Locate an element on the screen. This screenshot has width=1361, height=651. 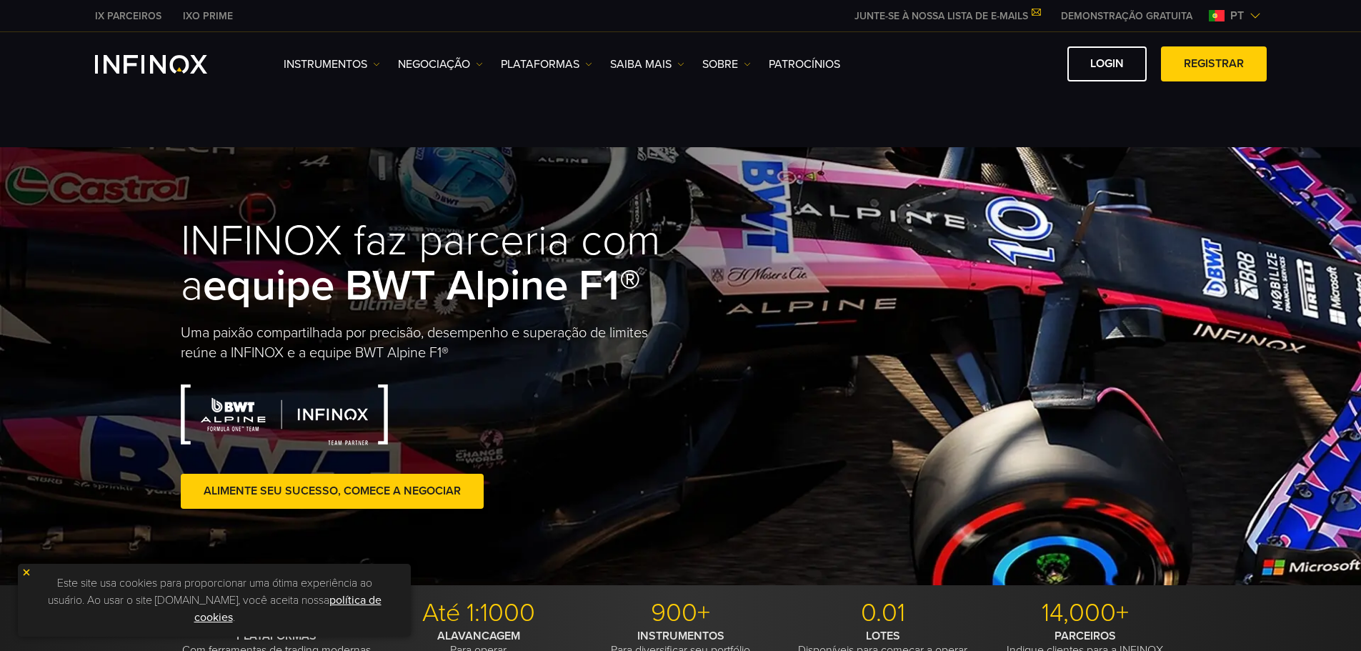
a: Patrocínios is located at coordinates (804, 64).